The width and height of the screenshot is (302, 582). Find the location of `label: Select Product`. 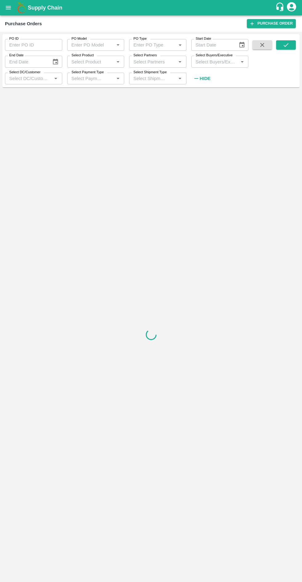

label: Select Product is located at coordinates (83, 55).